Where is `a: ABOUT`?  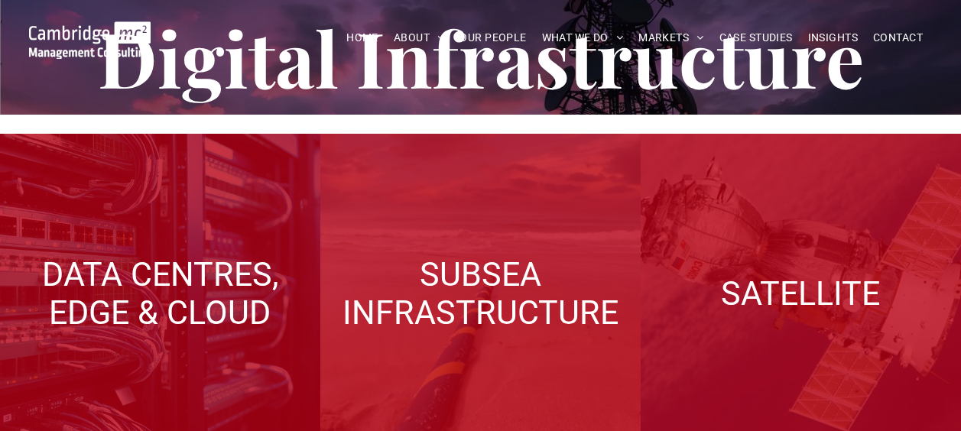
a: ABOUT is located at coordinates (419, 37).